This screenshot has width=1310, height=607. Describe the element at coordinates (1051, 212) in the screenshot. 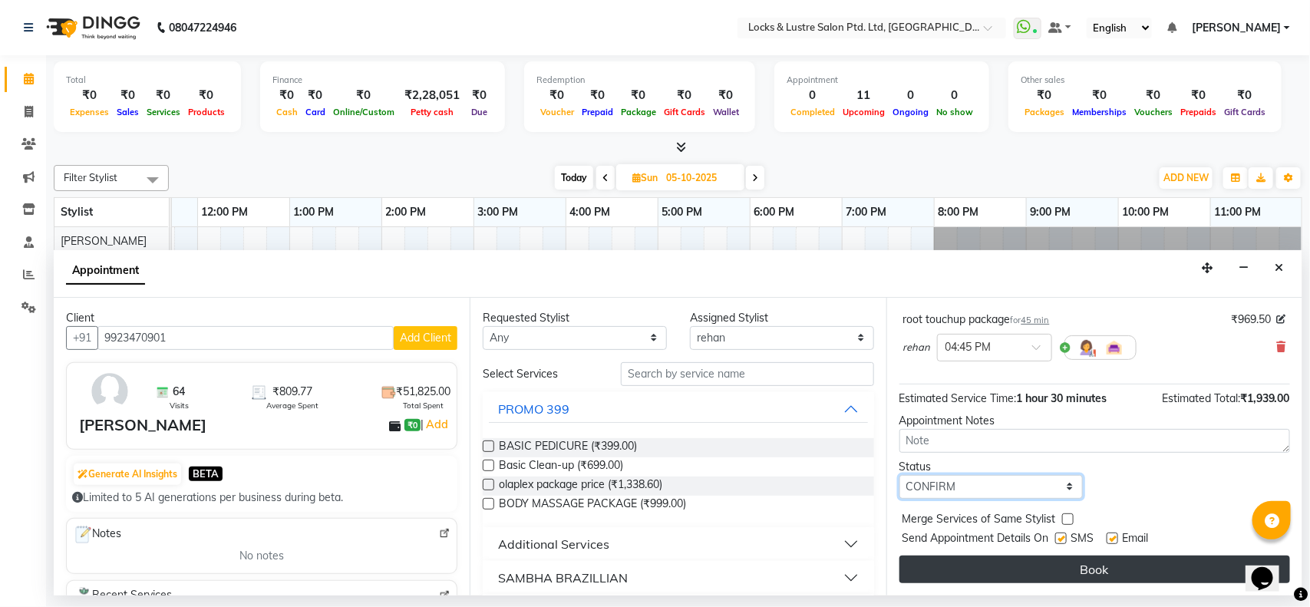

I see `a: 9:00 PM` at that location.